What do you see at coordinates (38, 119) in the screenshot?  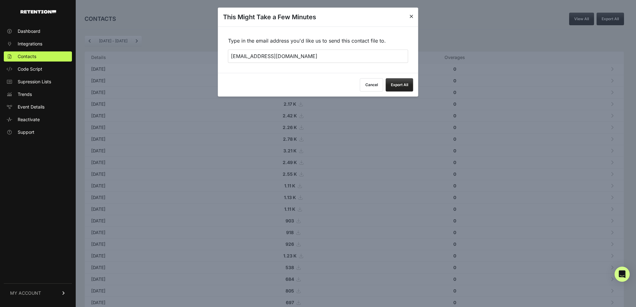 I see `a: Reactivate` at bounding box center [38, 119].